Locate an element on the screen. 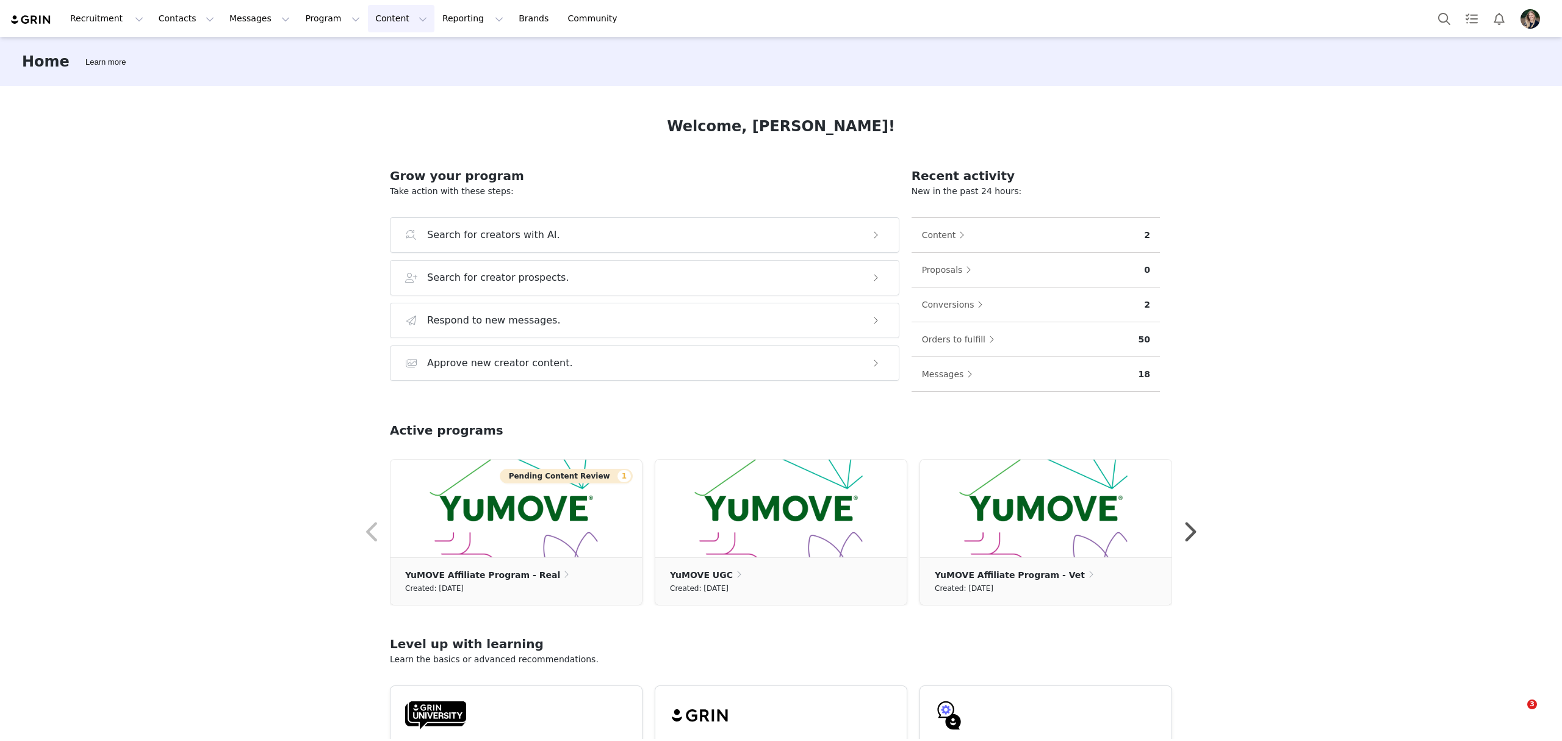 The width and height of the screenshot is (1562, 741). p: YuMOVE Affiliate Program - Vet is located at coordinates (1010, 575).